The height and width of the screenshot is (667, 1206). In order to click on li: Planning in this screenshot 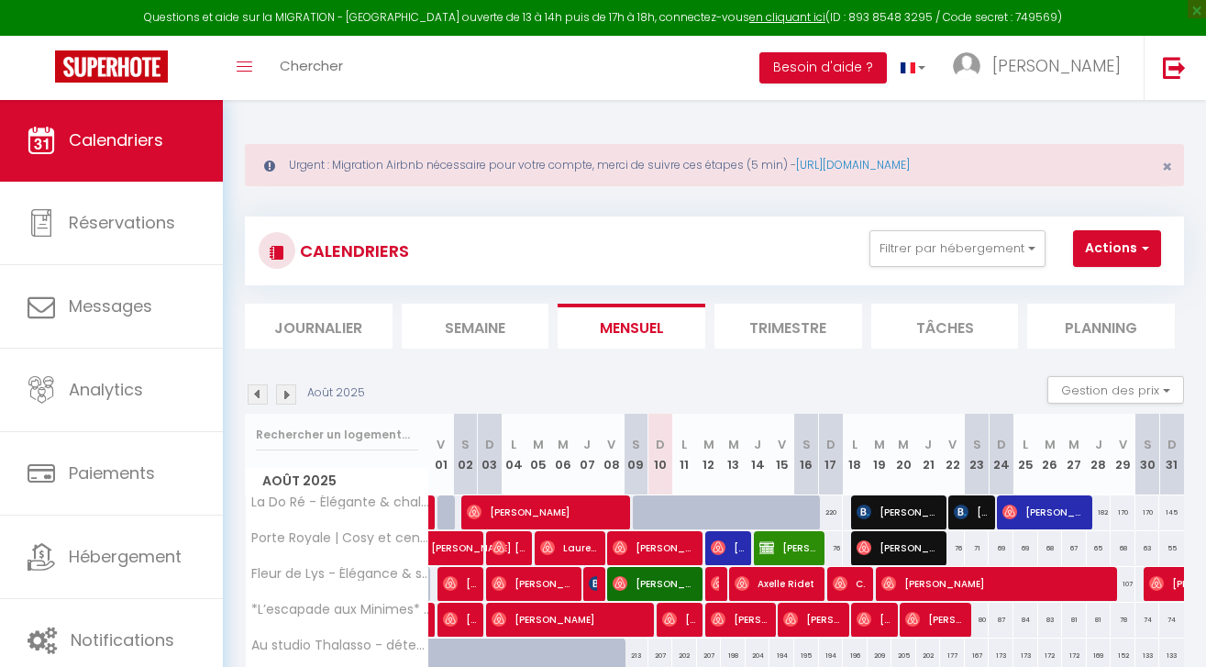, I will do `click(1100, 326)`.